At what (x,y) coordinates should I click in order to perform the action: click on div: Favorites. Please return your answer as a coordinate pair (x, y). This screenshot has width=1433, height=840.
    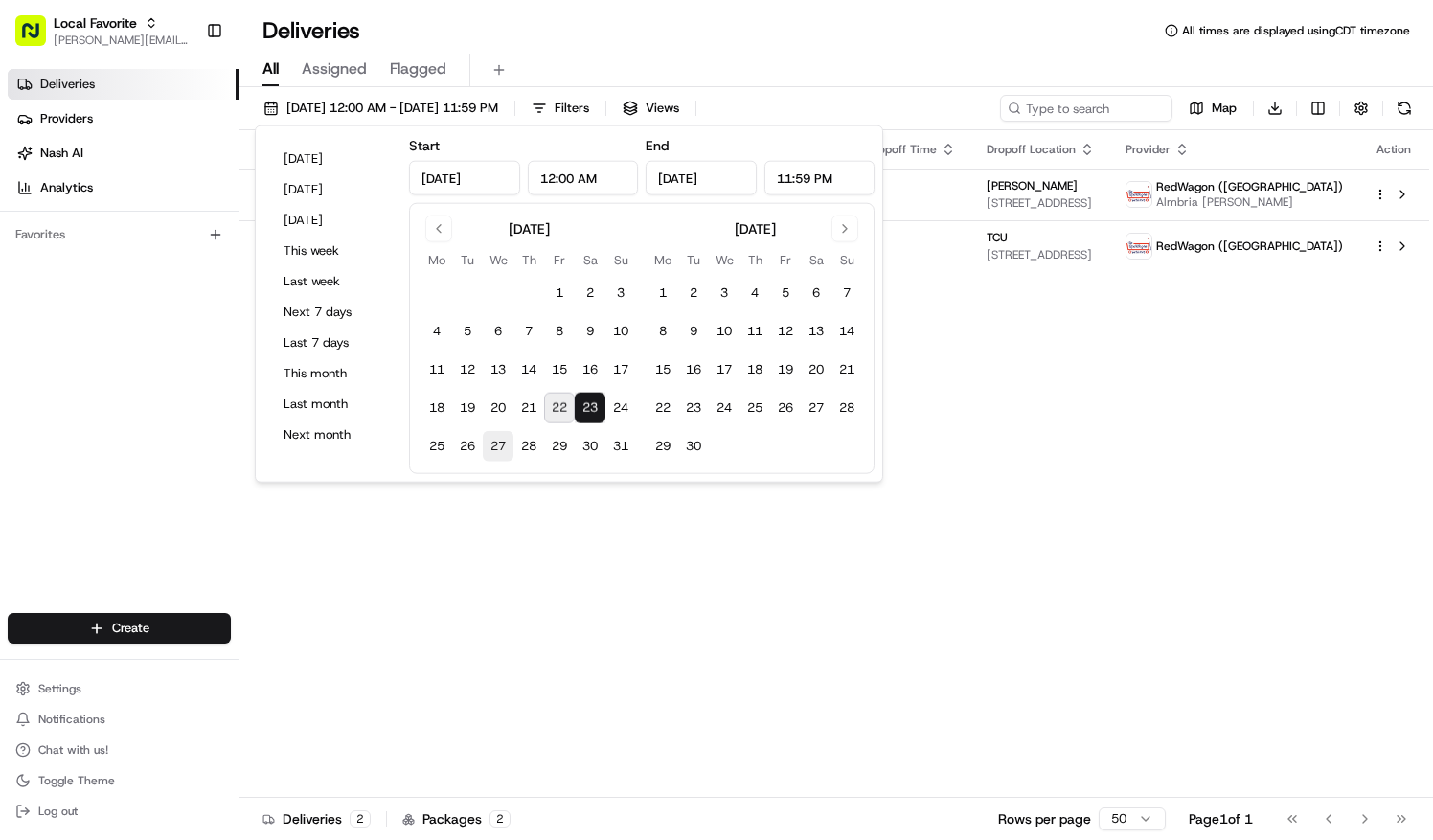
    Looking at the image, I should click on (118, 235).